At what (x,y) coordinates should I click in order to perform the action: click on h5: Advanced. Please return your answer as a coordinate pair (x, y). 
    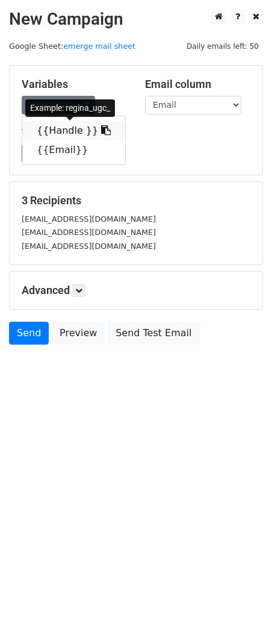
    Looking at the image, I should click on (136, 290).